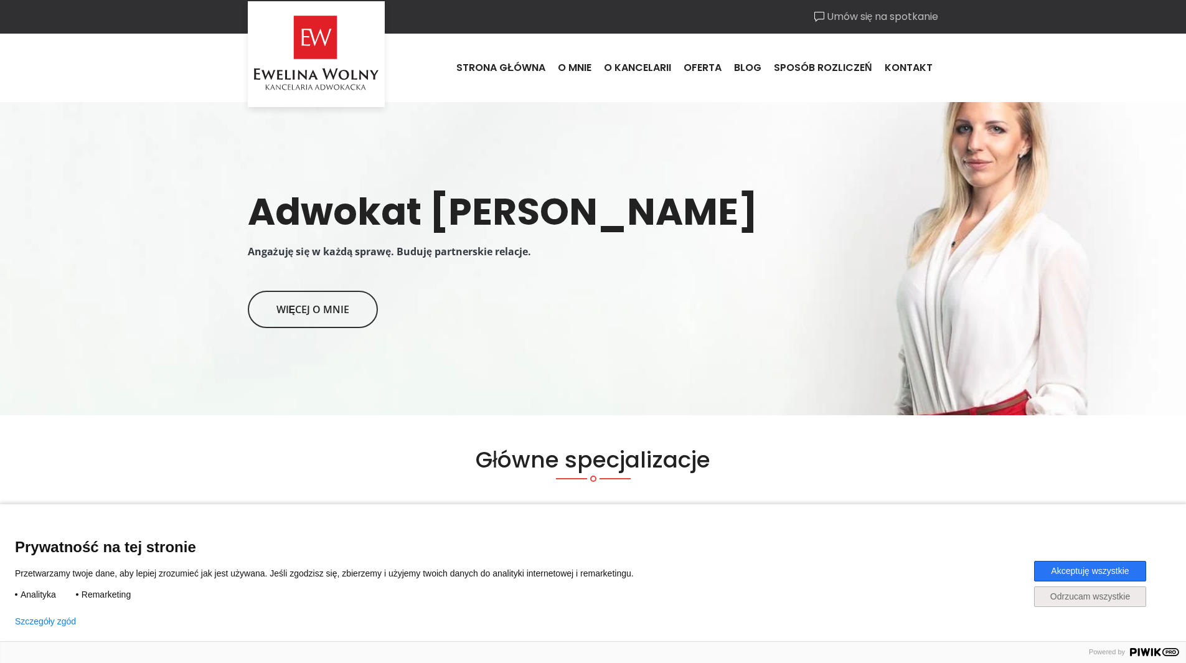  I want to click on button: Szczegóły zgód, so click(45, 621).